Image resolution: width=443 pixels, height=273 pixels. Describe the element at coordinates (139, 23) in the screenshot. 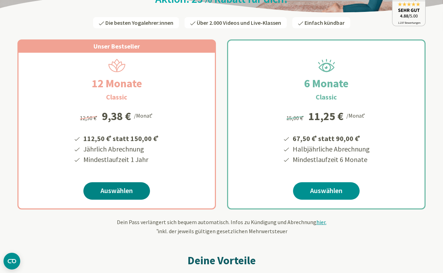

I see `span: Die besten Yogalehrer:innen` at that location.